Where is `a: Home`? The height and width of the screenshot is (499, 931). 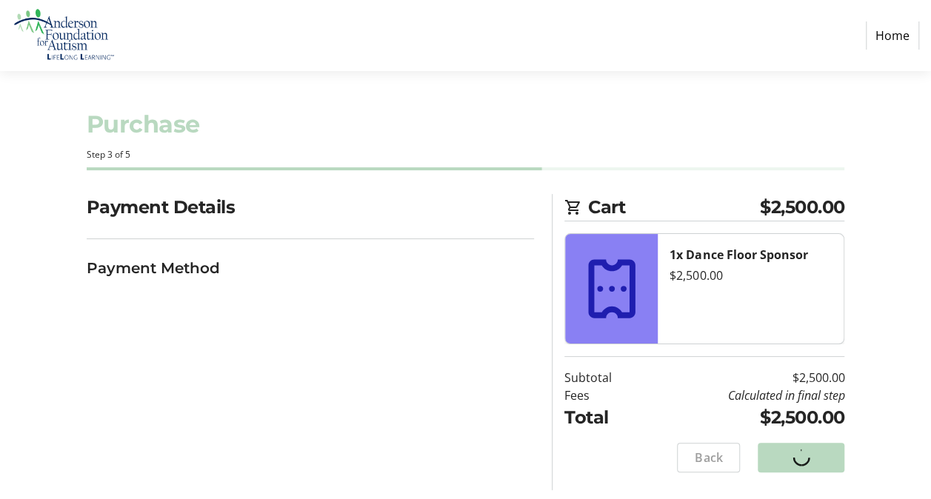
a: Home is located at coordinates (893, 36).